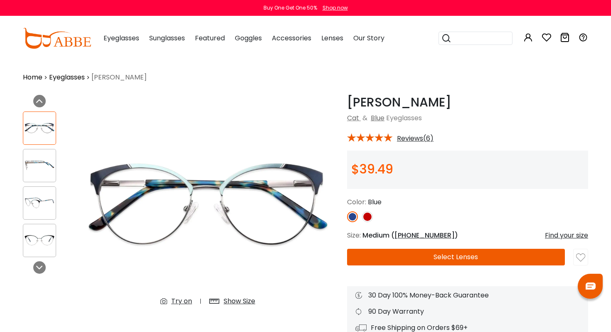 The width and height of the screenshot is (611, 332). What do you see at coordinates (410, 235) in the screenshot?
I see `span: Medium ( )` at bounding box center [410, 235].